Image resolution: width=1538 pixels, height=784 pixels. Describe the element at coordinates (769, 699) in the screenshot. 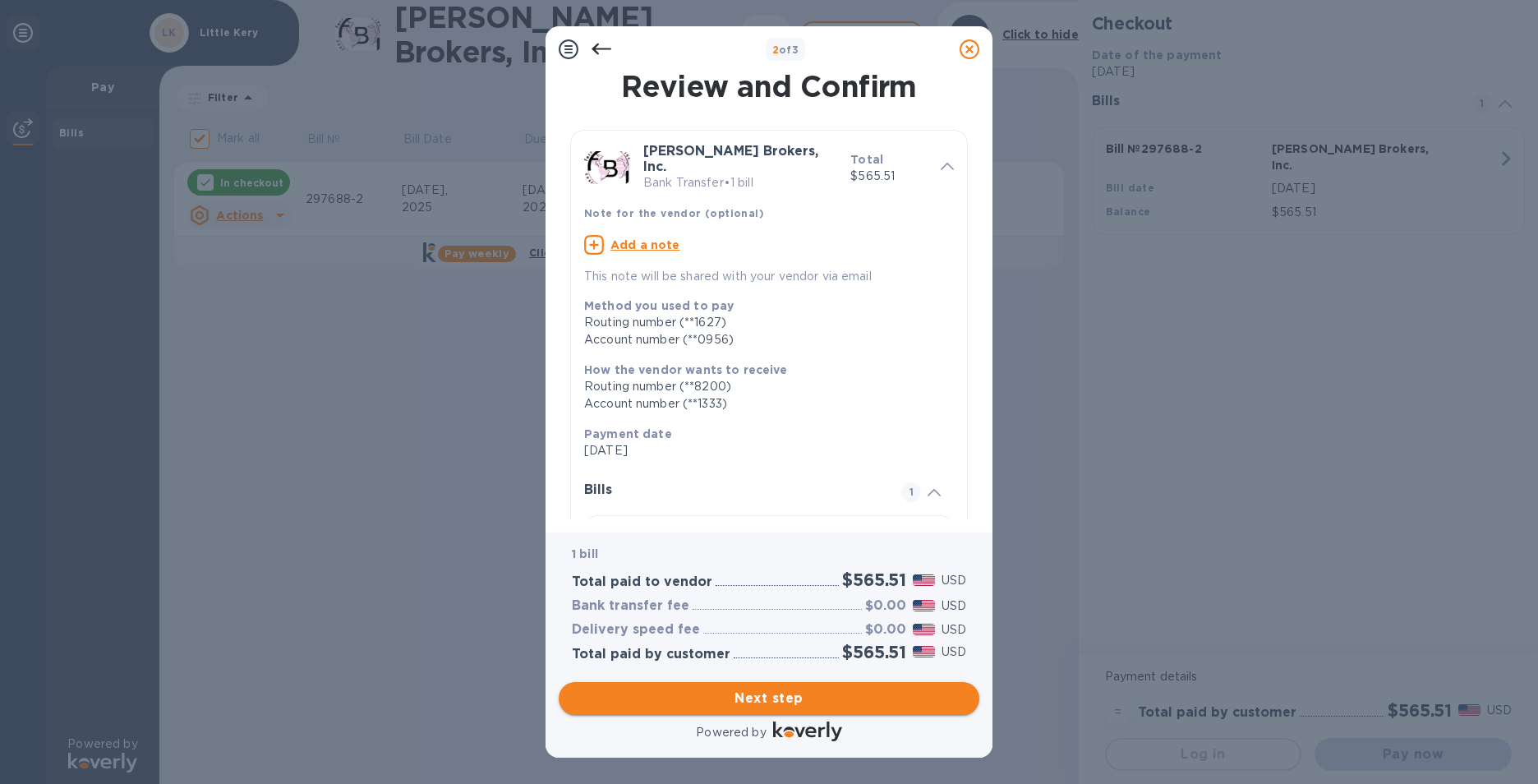

I see `button: Next step` at that location.